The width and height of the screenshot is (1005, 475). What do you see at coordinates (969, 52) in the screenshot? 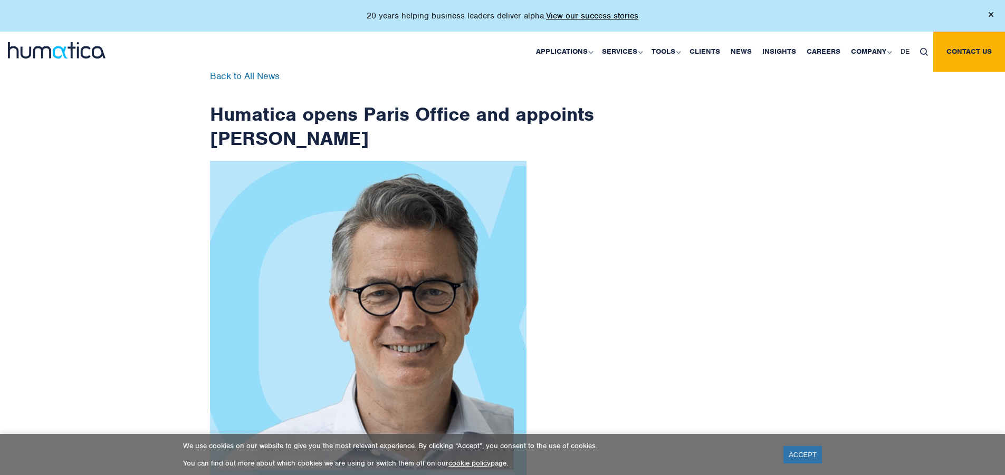
I see `a: Contact us` at bounding box center [969, 52].